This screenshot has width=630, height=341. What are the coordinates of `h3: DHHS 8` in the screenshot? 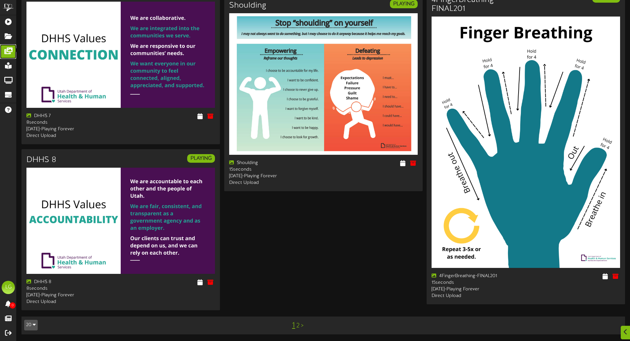 It's located at (41, 160).